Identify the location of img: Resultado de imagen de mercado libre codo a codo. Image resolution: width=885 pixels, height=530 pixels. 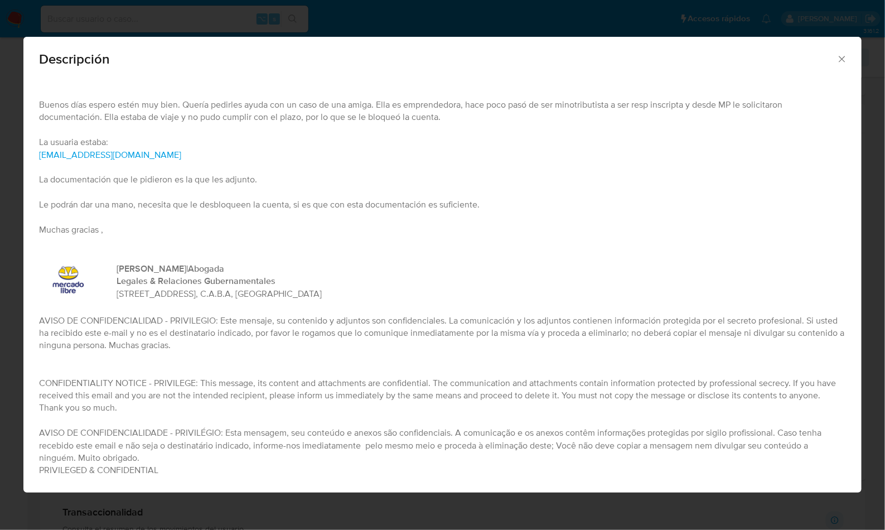
(70, 280).